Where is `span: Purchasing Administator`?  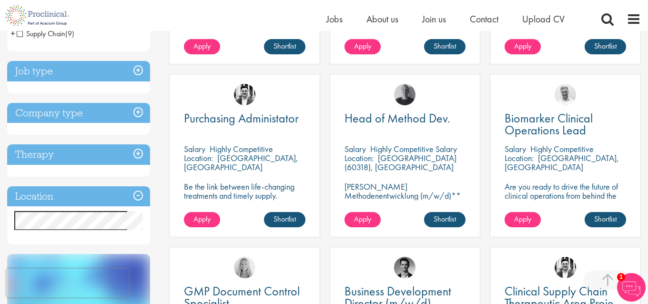 span: Purchasing Administator is located at coordinates (241, 118).